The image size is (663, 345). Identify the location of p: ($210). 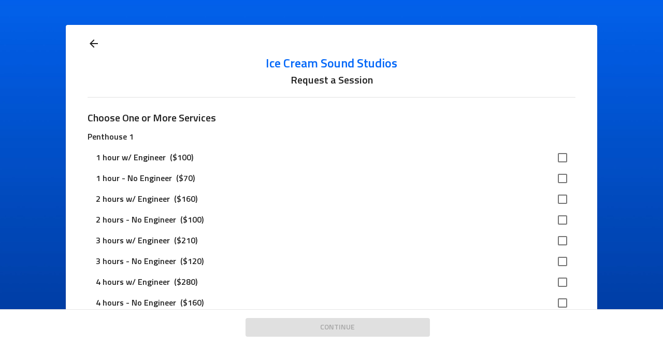
(186, 240).